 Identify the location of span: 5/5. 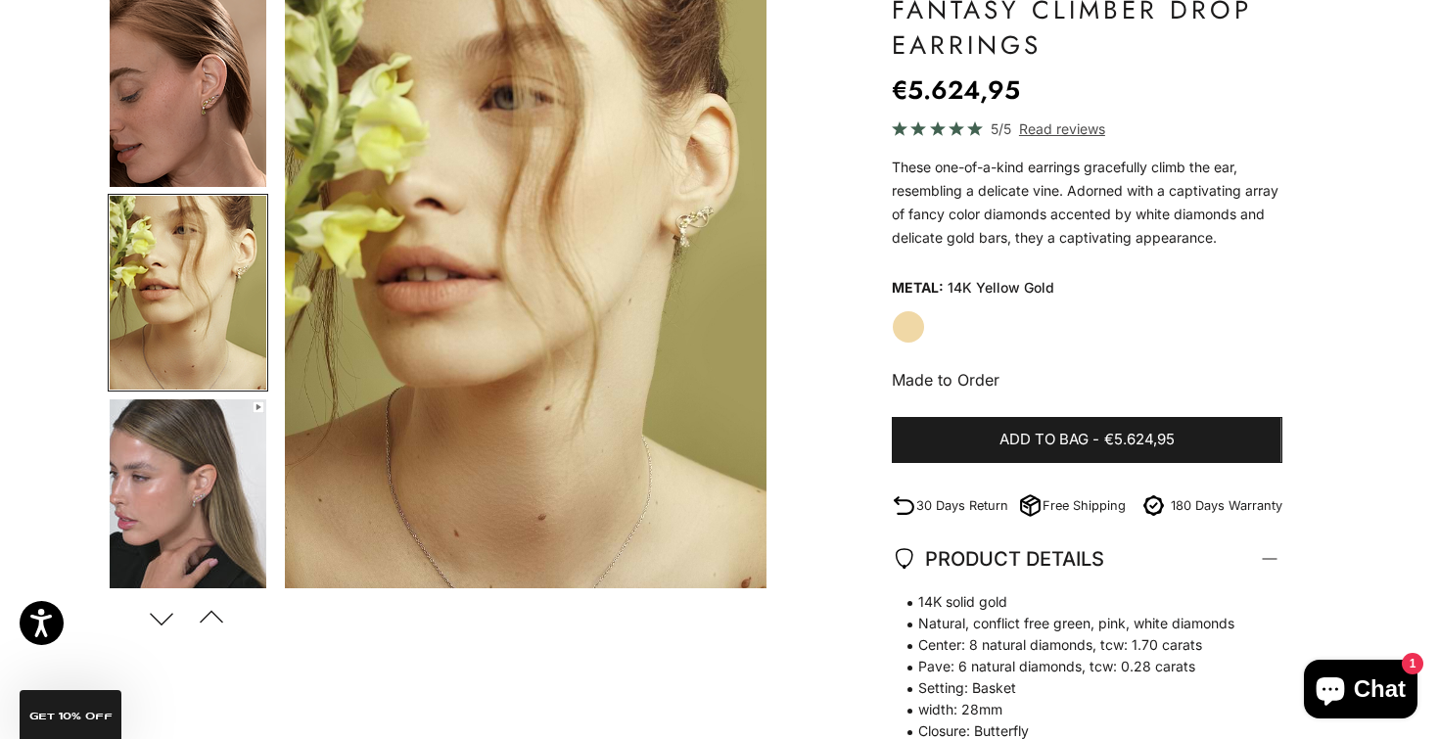
(1001, 128).